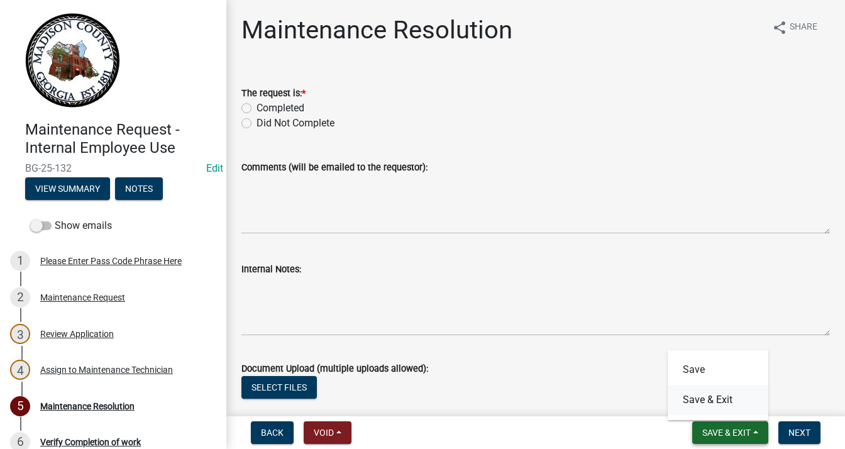  I want to click on span: Void, so click(324, 432).